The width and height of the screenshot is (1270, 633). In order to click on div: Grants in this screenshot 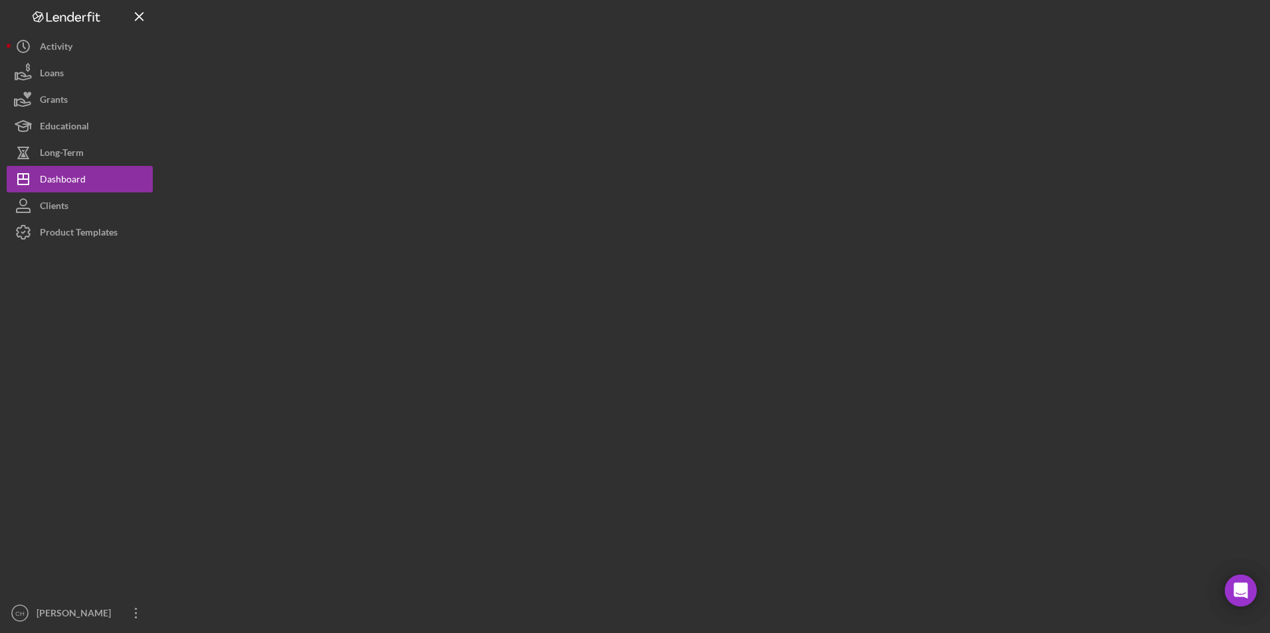, I will do `click(54, 101)`.